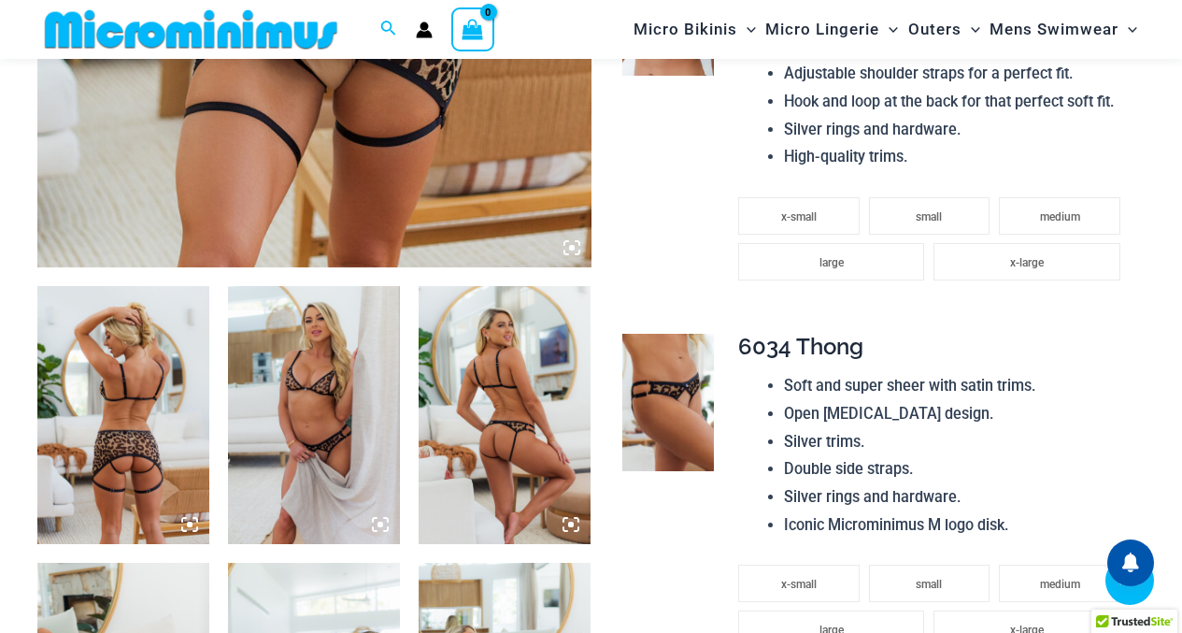 The width and height of the screenshot is (1182, 633). What do you see at coordinates (389, 29) in the screenshot?
I see `a: Search icon link` at bounding box center [389, 29].